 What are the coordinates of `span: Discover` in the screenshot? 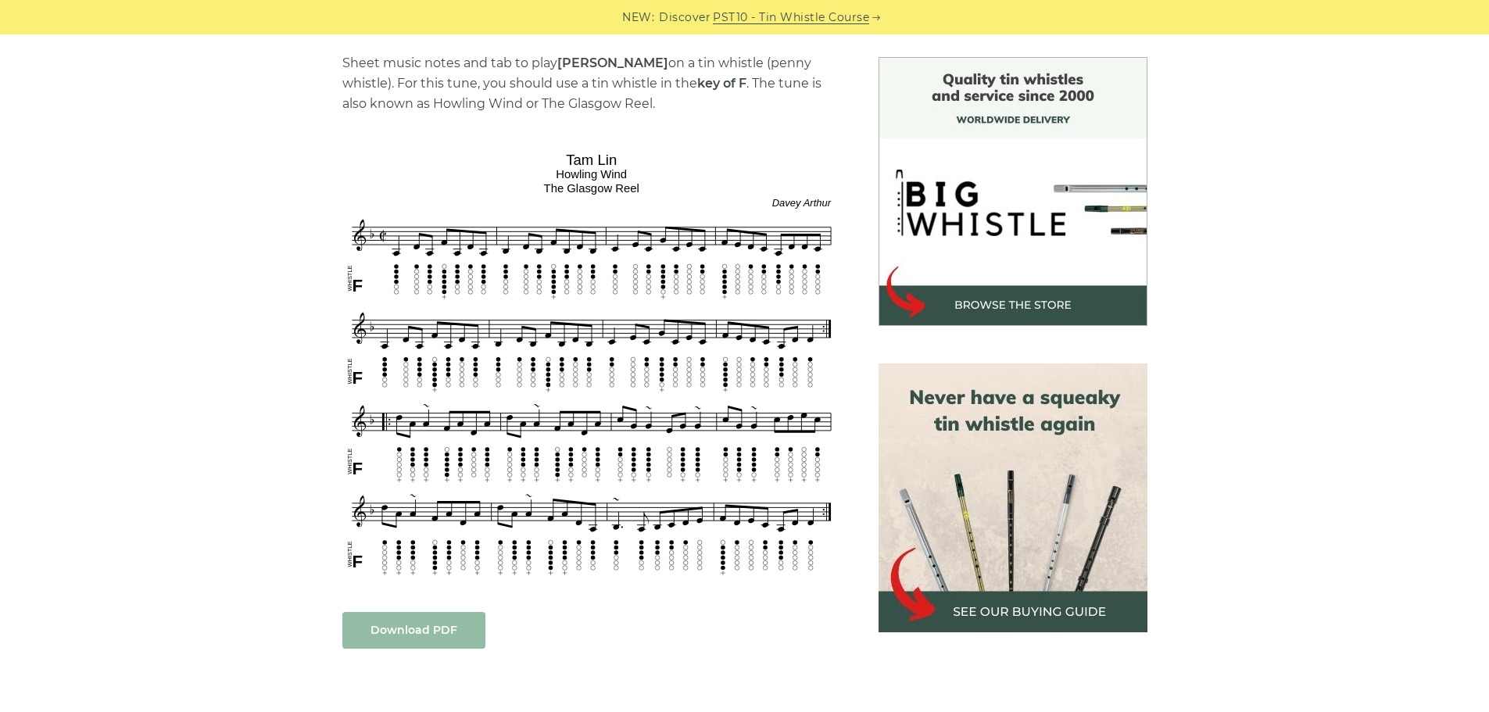 It's located at (685, 17).